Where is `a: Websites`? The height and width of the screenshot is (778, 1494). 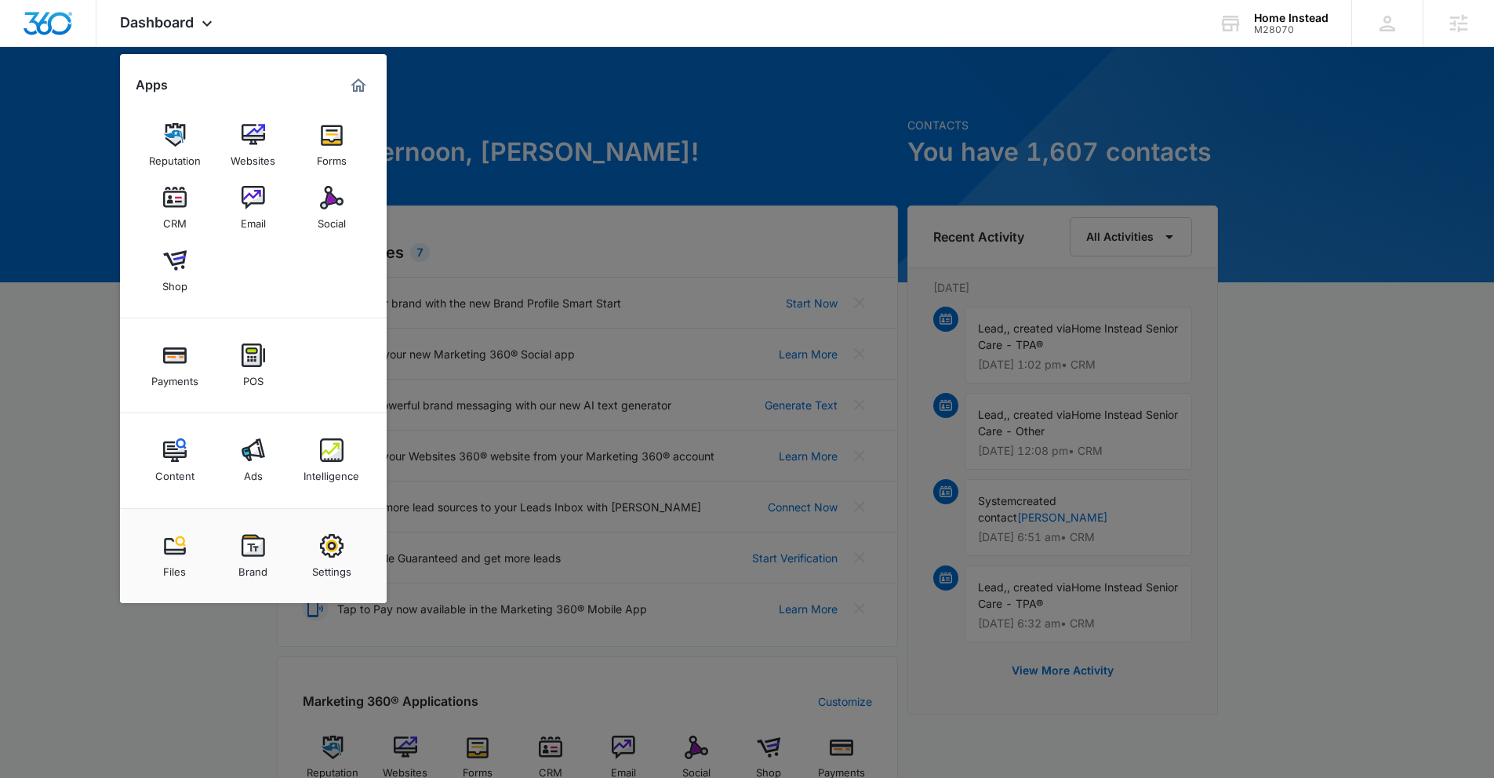 a: Websites is located at coordinates (253, 145).